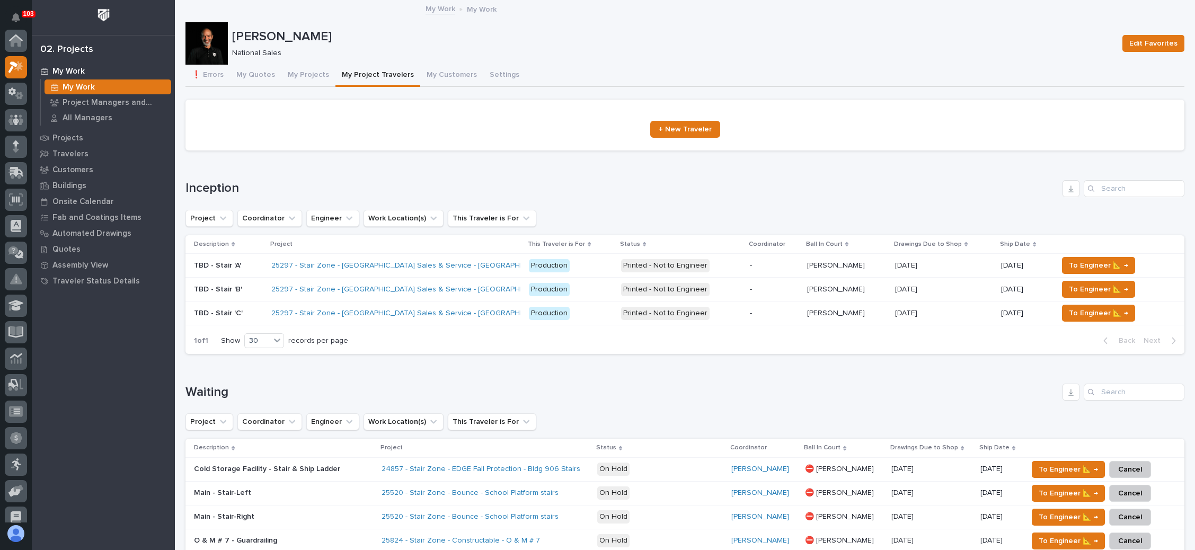 Image resolution: width=1195 pixels, height=550 pixels. Describe the element at coordinates (822, 448) in the screenshot. I see `p: Ball In Court` at that location.